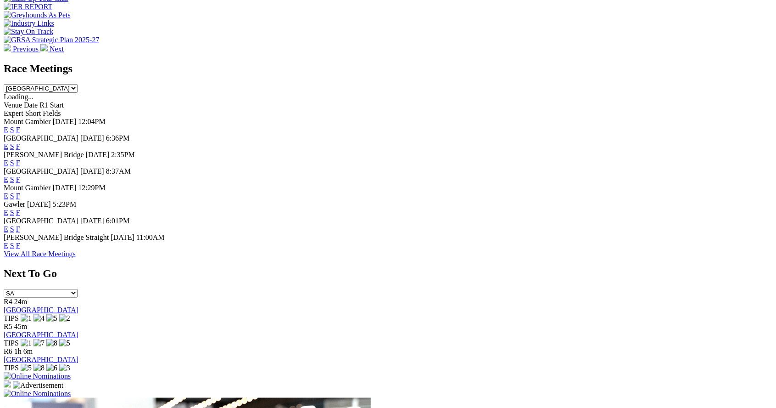  What do you see at coordinates (21, 301) in the screenshot?
I see `span: 24m` at bounding box center [21, 301].